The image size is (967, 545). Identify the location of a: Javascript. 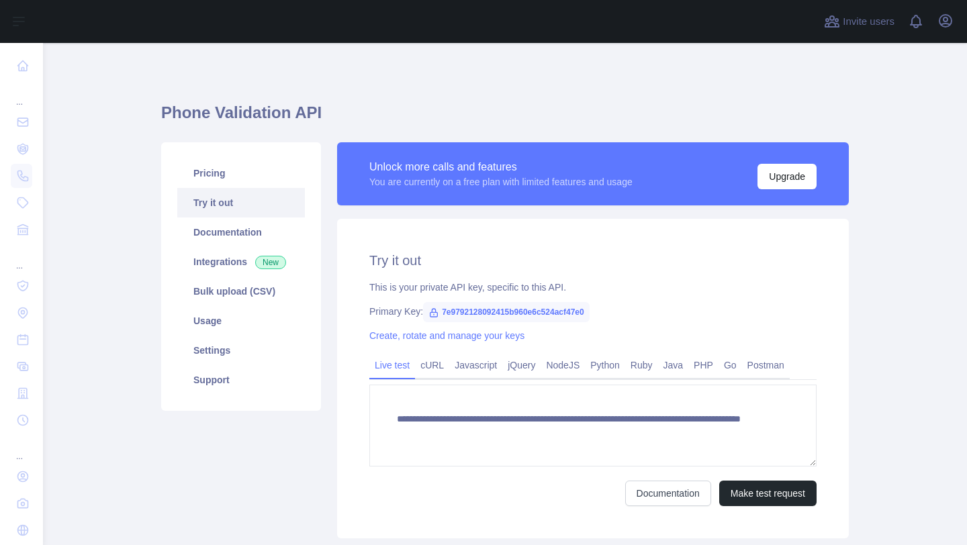
(475, 365).